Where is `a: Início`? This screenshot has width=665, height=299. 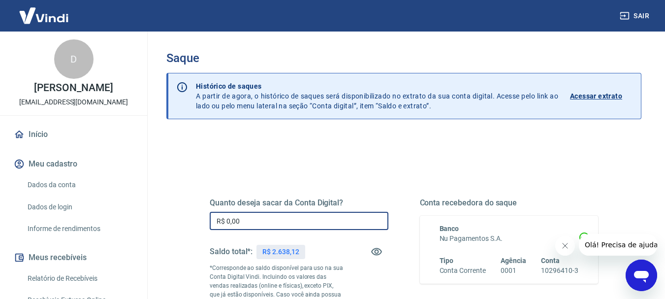 a: Início is located at coordinates (73, 134).